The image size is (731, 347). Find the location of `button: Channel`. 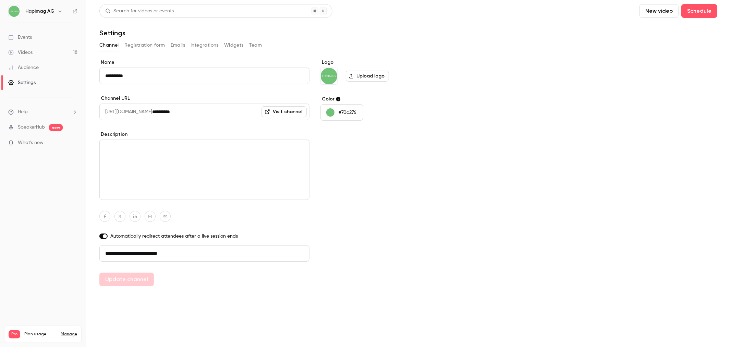

button: Channel is located at coordinates (109, 45).